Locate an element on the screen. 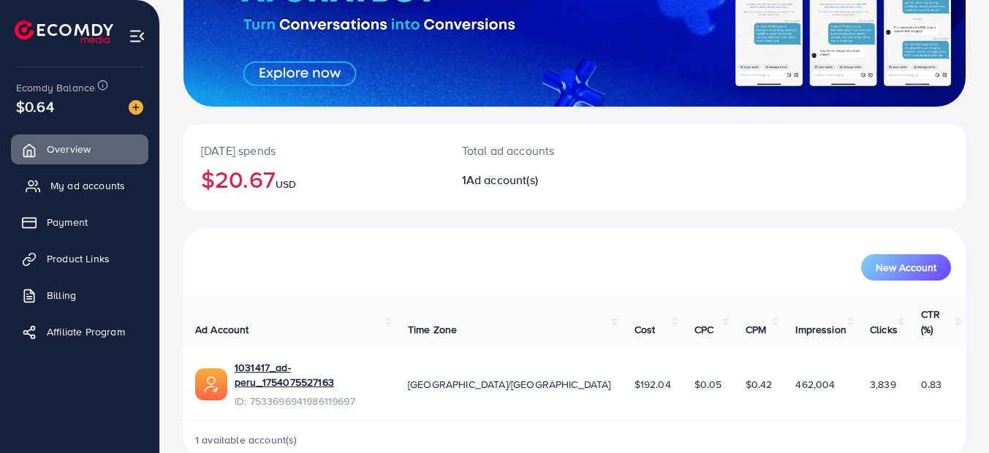  h2: $20.67 is located at coordinates (314, 179).